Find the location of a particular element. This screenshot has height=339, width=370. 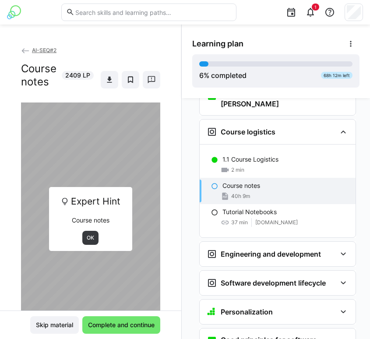

button: Skip material is located at coordinates (54, 325).